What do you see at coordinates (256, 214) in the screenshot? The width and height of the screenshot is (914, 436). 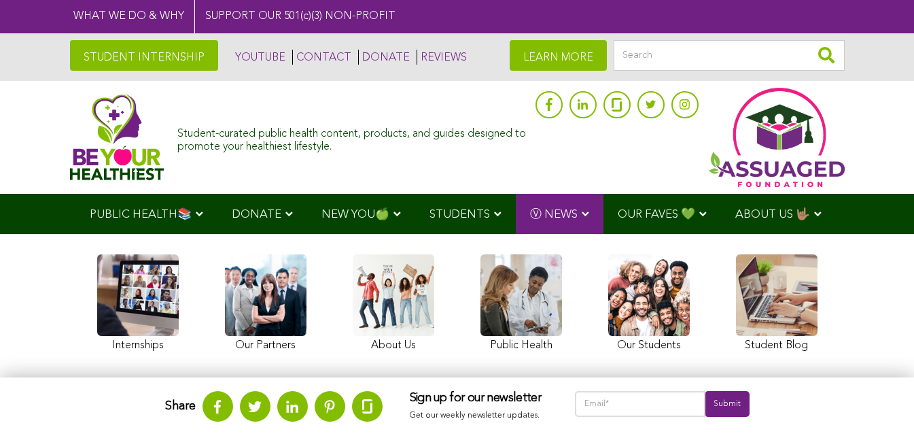 I see `span: DONATE` at bounding box center [256, 214].